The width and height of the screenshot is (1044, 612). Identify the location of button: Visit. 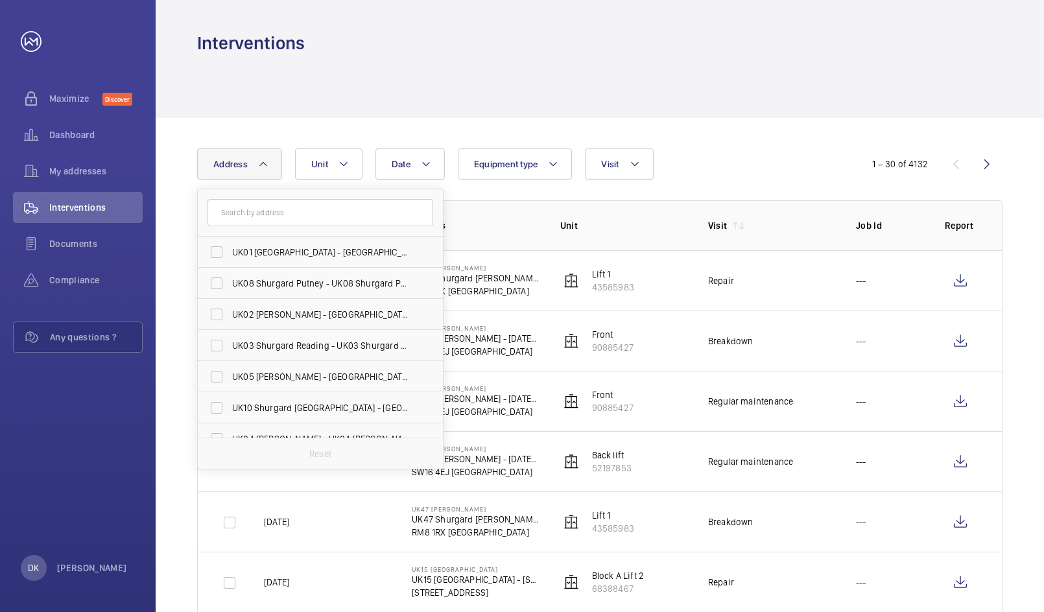
(618, 164).